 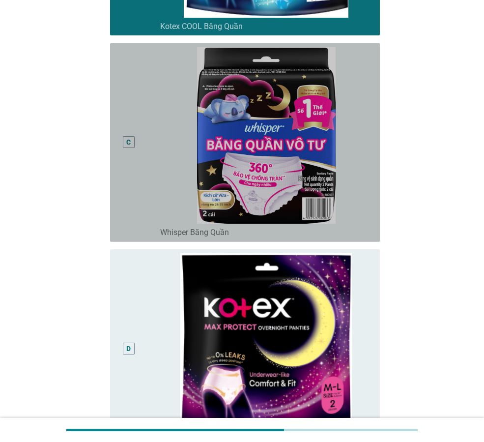 I want to click on div: D, so click(x=128, y=349).